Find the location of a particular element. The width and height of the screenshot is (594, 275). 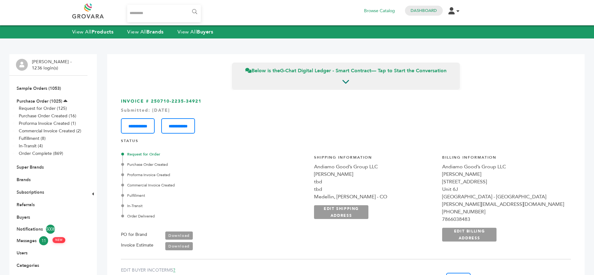

div: Proforma Invoice Created is located at coordinates (200, 175).